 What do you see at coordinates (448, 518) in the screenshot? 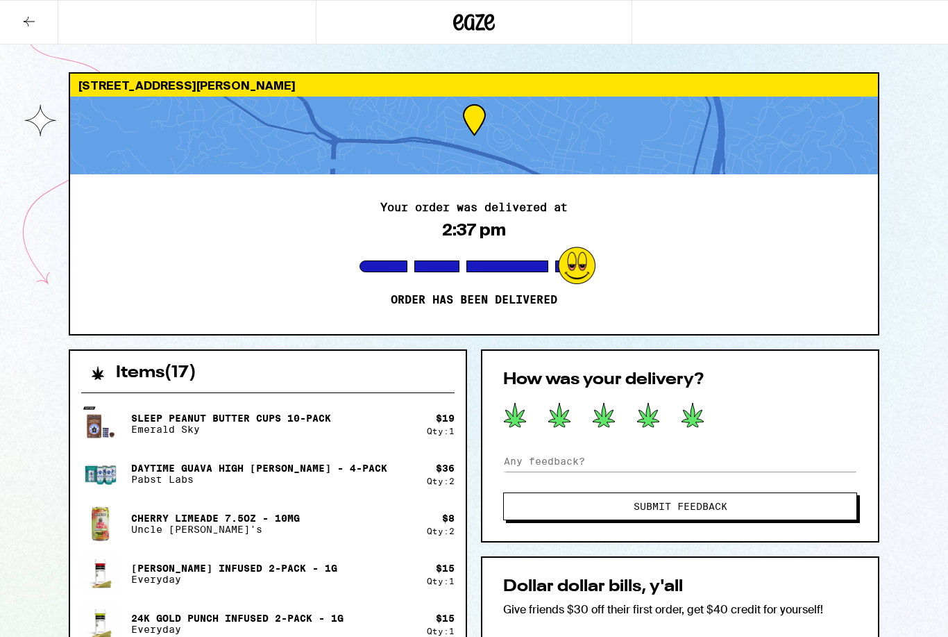
I see `div: $ 8` at bounding box center [448, 518].